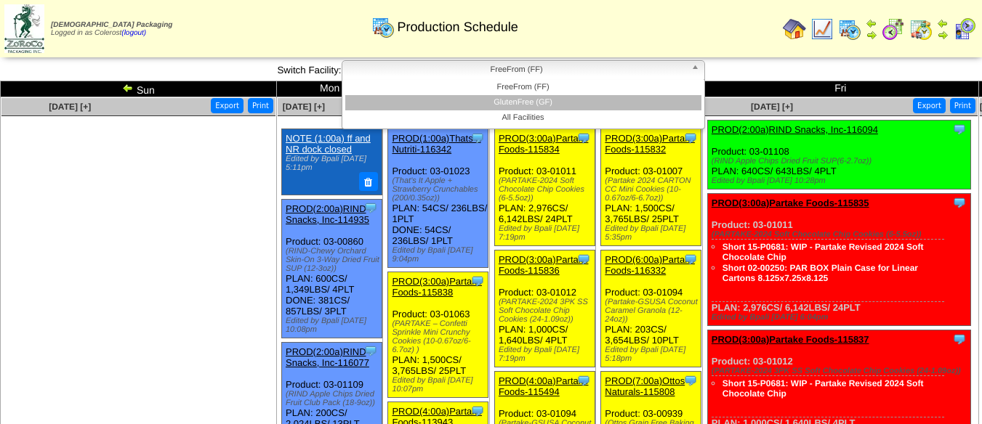 This screenshot has height=424, width=982. What do you see at coordinates (327, 214) in the screenshot?
I see `a: PROD(2:00a)RIND Snacks, Inc-114935` at bounding box center [327, 214].